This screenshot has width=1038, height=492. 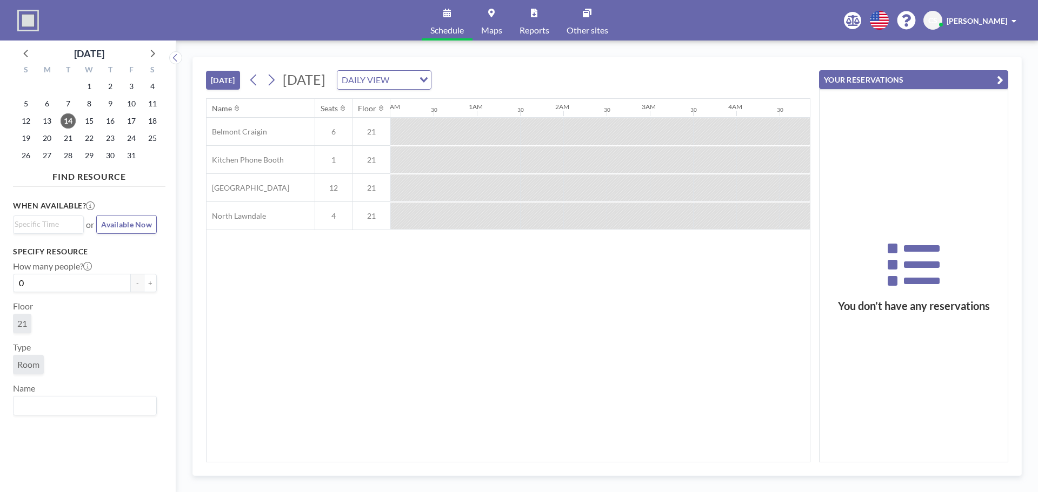 What do you see at coordinates (391, 106) in the screenshot?
I see `div: 12AM` at bounding box center [391, 106].